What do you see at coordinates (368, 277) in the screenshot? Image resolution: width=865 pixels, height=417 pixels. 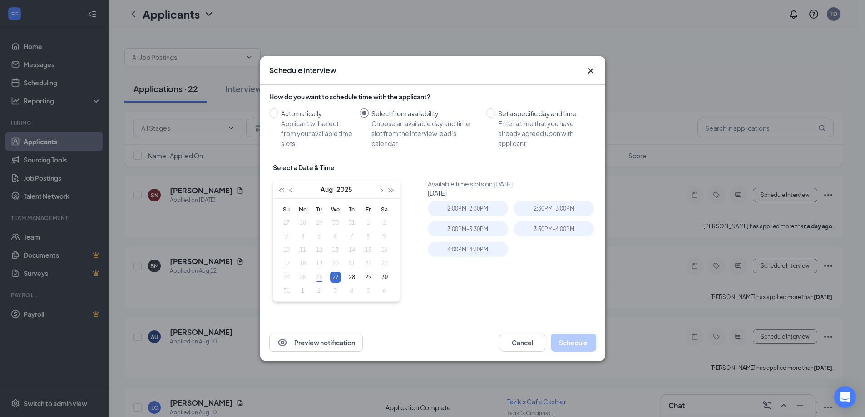 I see `td: 2025-08-29` at bounding box center [368, 277].